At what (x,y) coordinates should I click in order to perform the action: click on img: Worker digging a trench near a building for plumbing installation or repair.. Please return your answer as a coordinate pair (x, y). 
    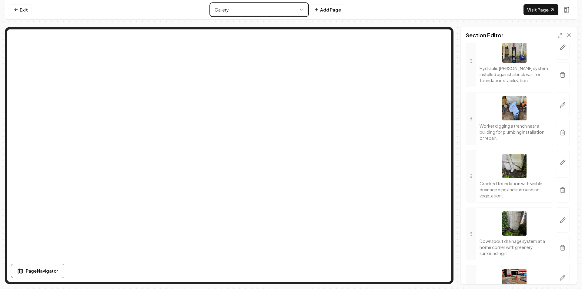
    Looking at the image, I should click on (514, 108).